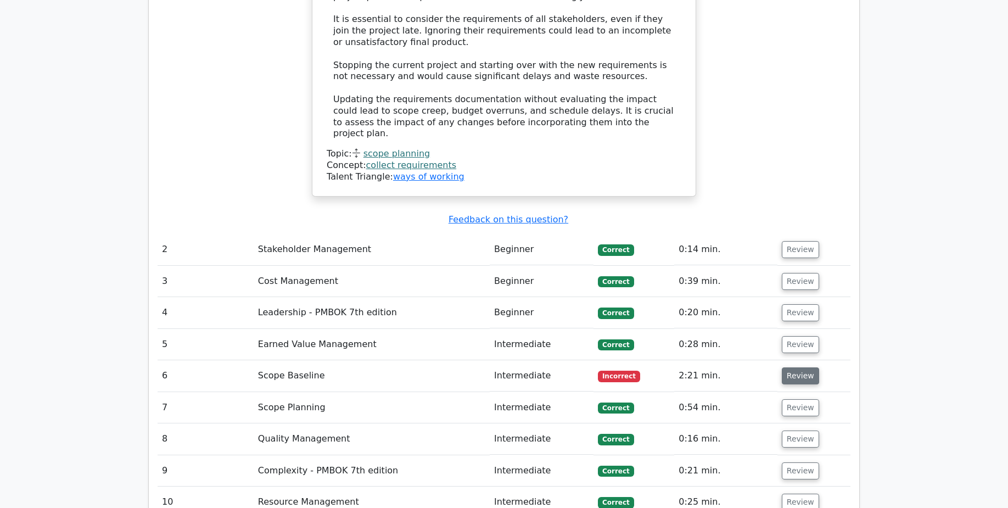 This screenshot has height=508, width=1008. Describe the element at coordinates (205, 470) in the screenshot. I see `td: 9` at that location.